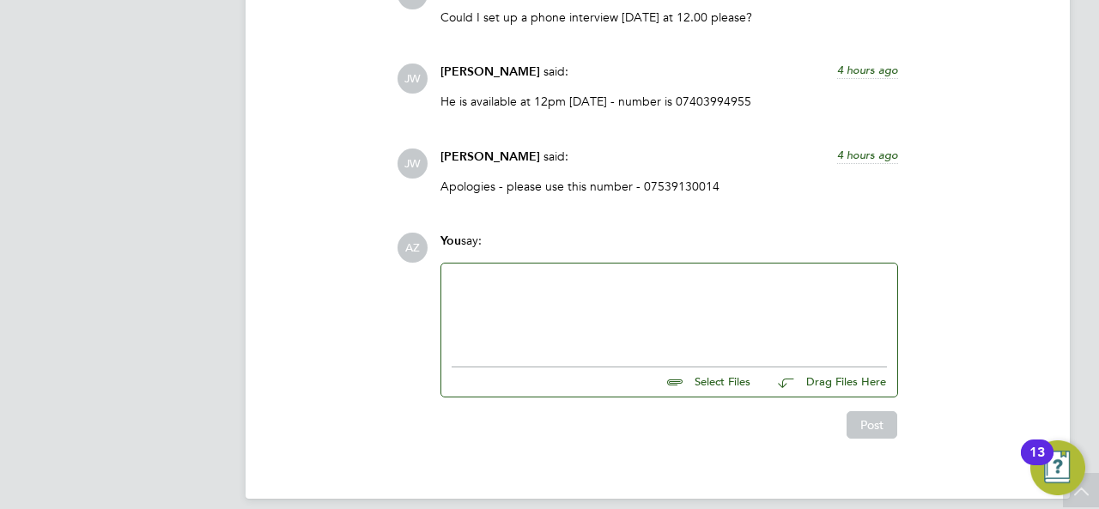 This screenshot has width=1099, height=509. I want to click on span: You, so click(451, 240).